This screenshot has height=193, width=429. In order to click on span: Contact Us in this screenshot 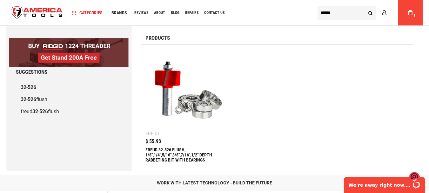, I will do `click(215, 13)`.